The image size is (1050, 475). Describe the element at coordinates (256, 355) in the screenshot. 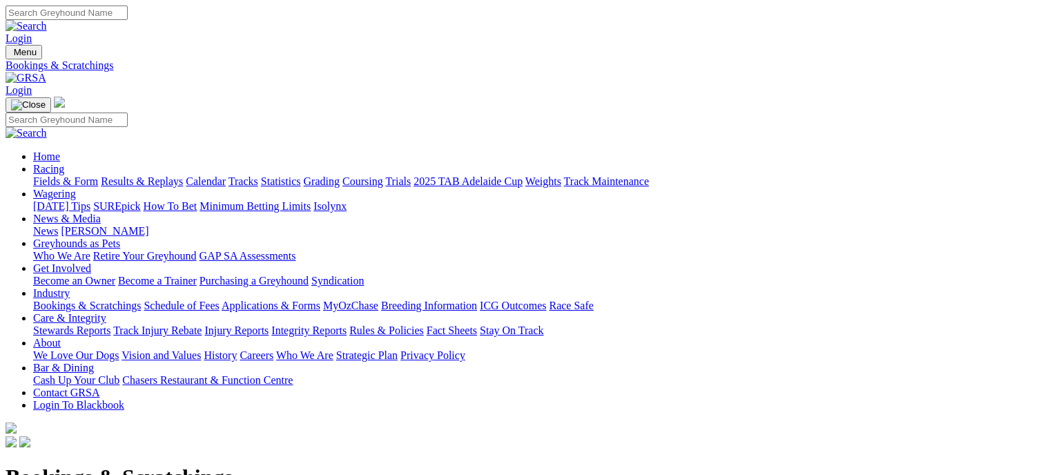

I see `a: Careers` at that location.